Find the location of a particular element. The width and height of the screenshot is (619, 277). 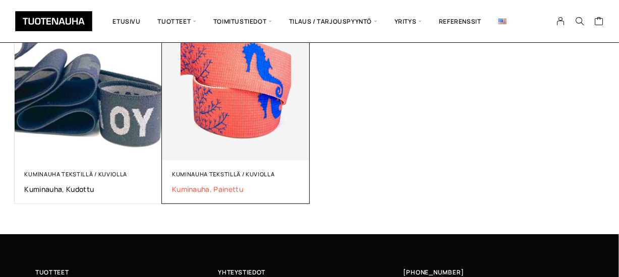

a: Kuminauha, painettu is located at coordinates (236, 189).